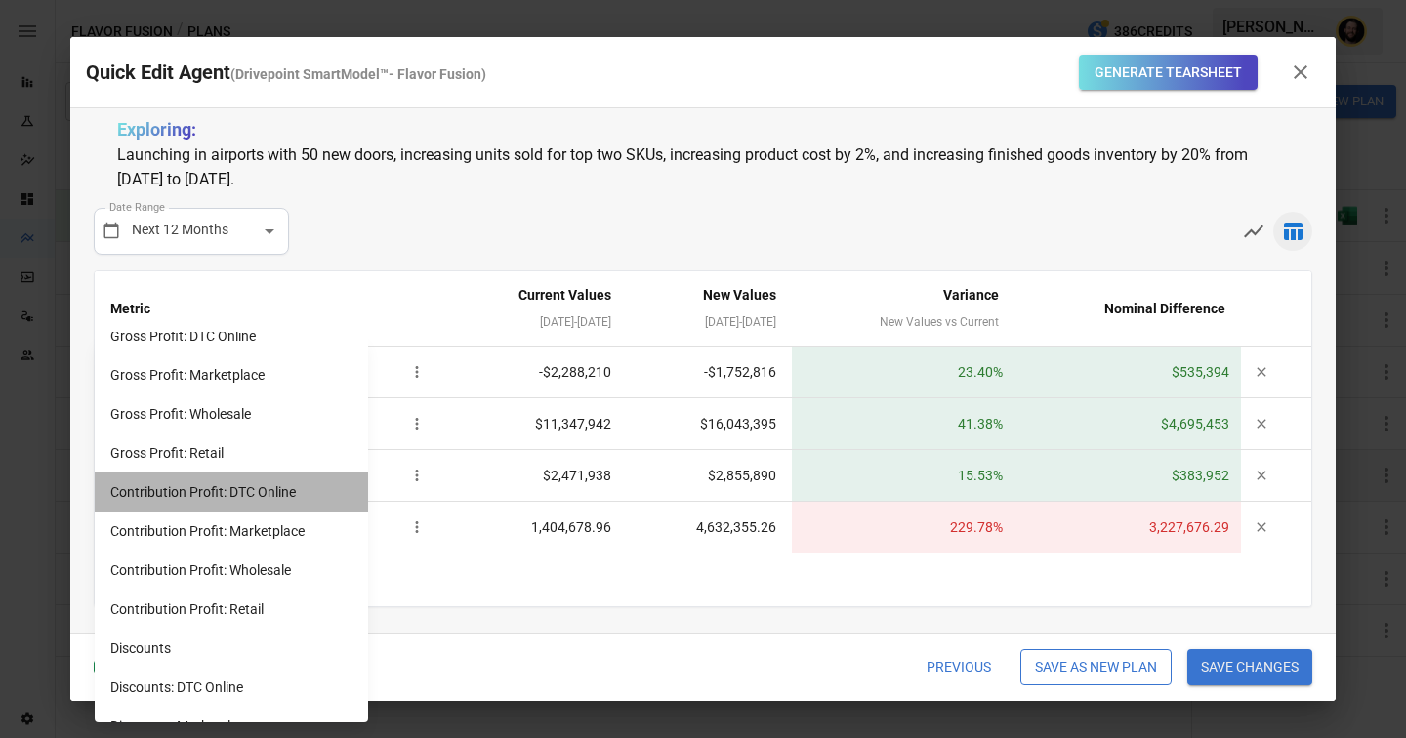 The width and height of the screenshot is (1406, 738). What do you see at coordinates (231, 687) in the screenshot?
I see `li: Discounts: DTC Online` at bounding box center [231, 687].